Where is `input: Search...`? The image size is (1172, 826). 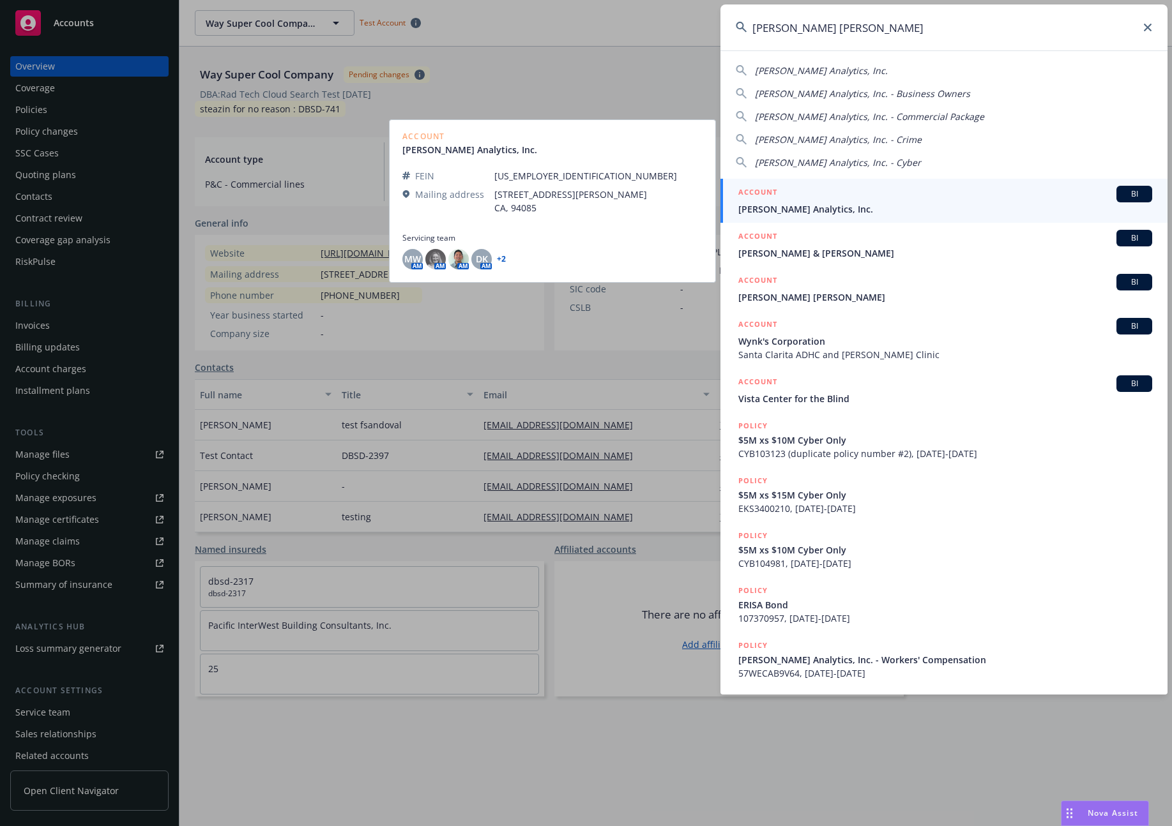
input: Search... is located at coordinates (944, 27).